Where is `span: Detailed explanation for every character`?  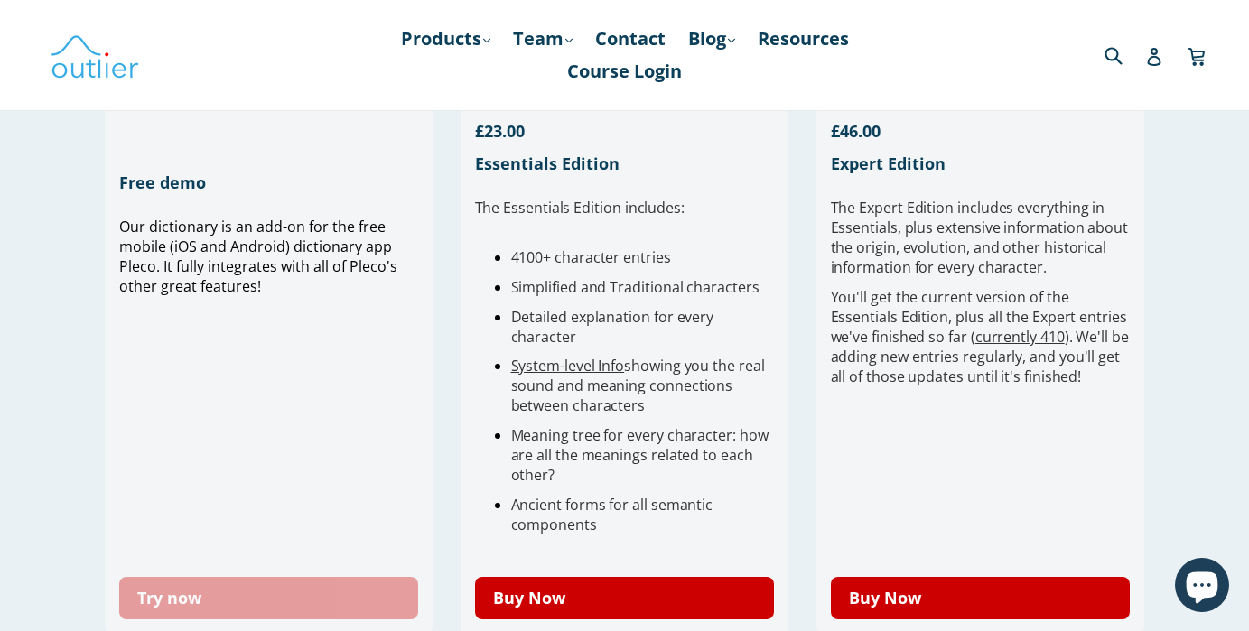
span: Detailed explanation for every character is located at coordinates (612, 327).